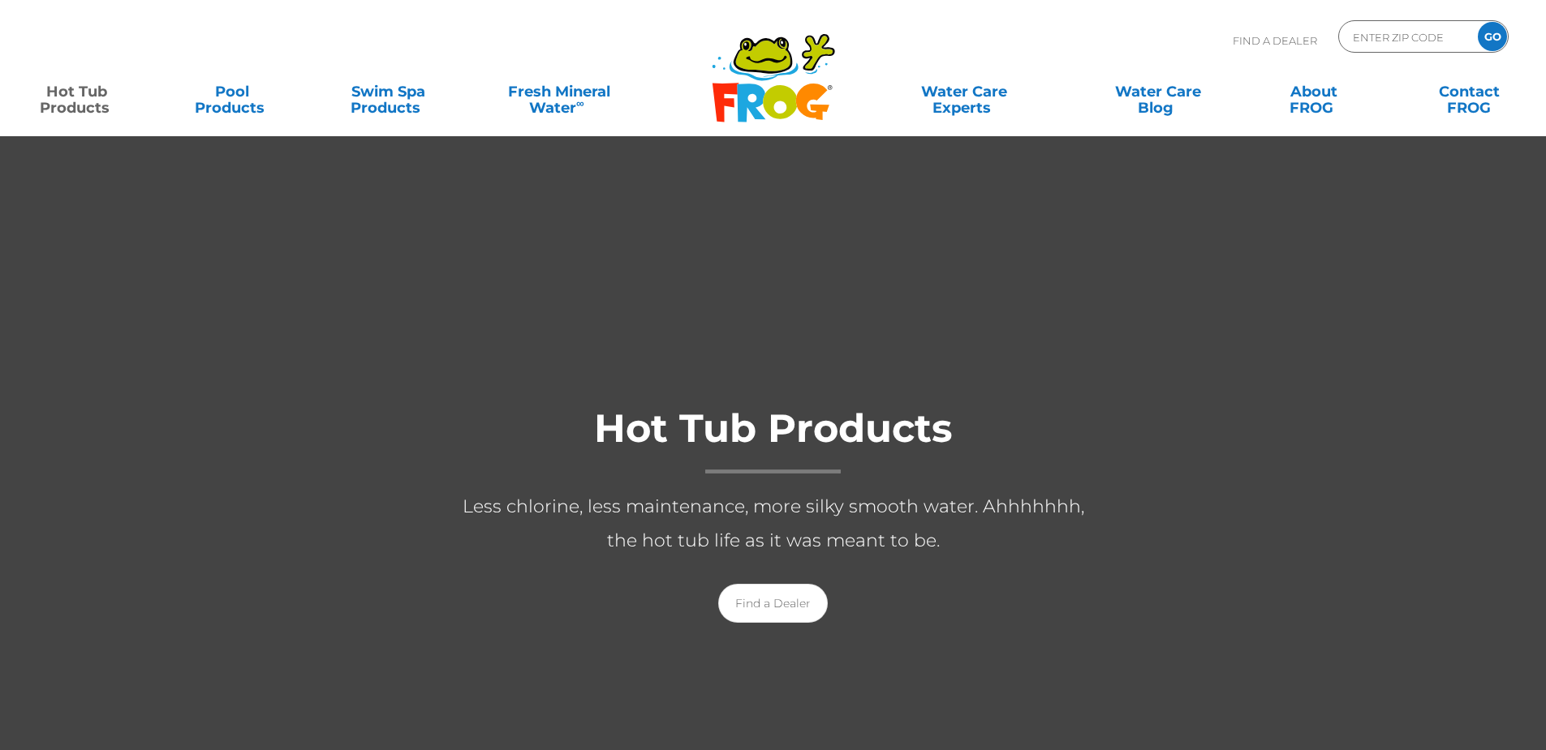  I want to click on a: PoolProducts, so click(232, 92).